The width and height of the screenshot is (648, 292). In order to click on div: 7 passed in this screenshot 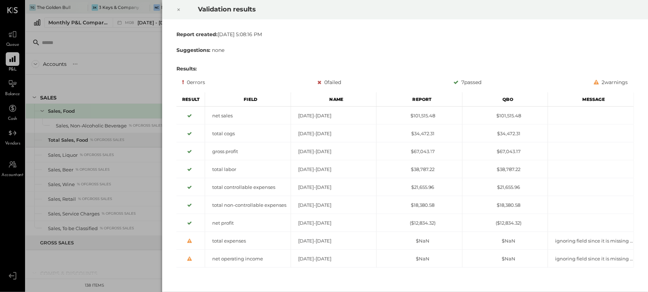, I will do `click(467, 82)`.